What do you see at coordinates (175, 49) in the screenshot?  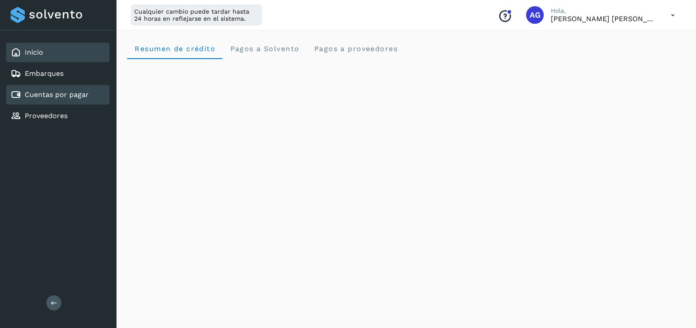 I see `span: Resumen de crédito` at bounding box center [175, 49].